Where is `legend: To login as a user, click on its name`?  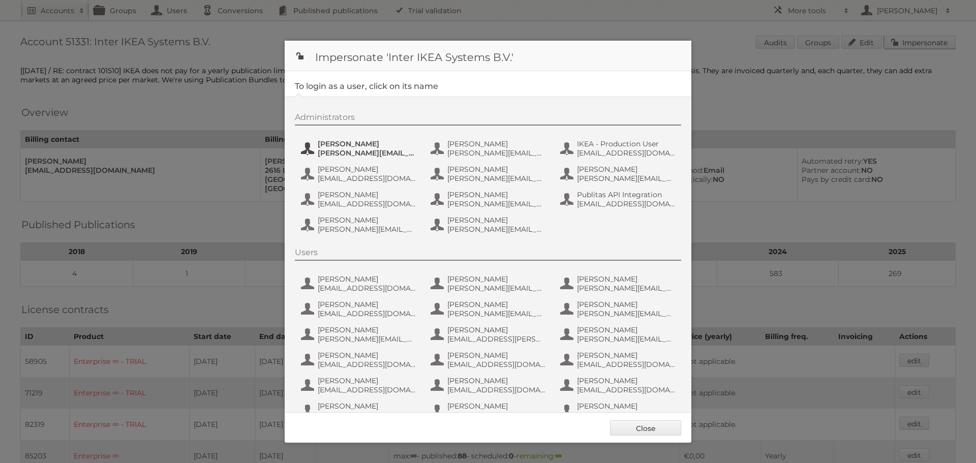
legend: To login as a user, click on its name is located at coordinates (366, 86).